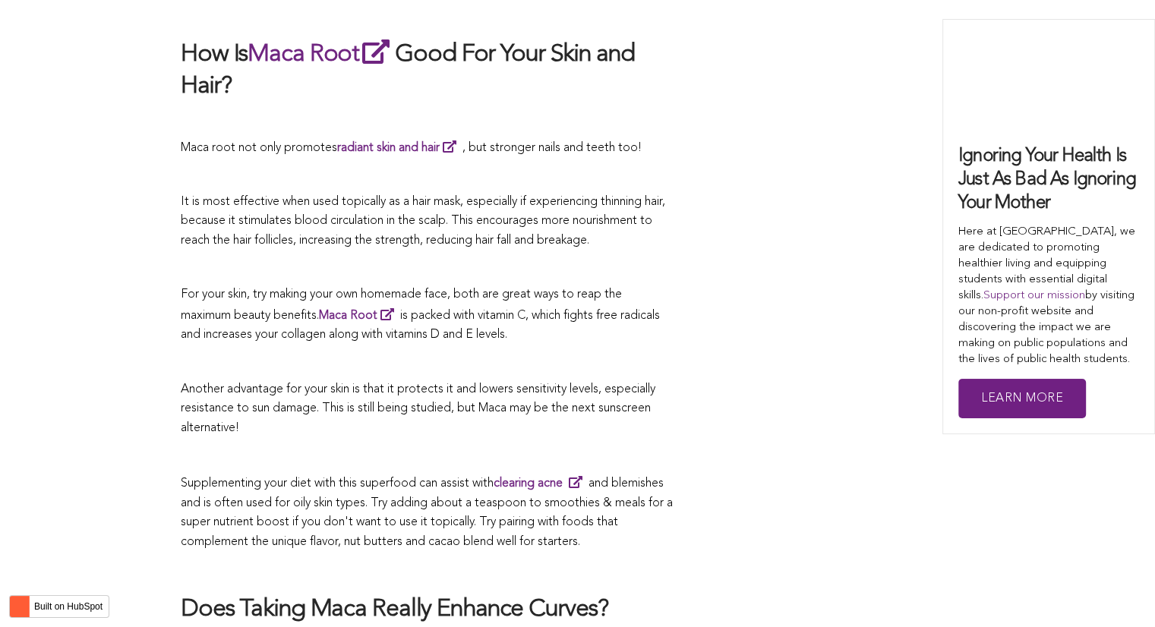  I want to click on strong: clearing acne, so click(528, 484).